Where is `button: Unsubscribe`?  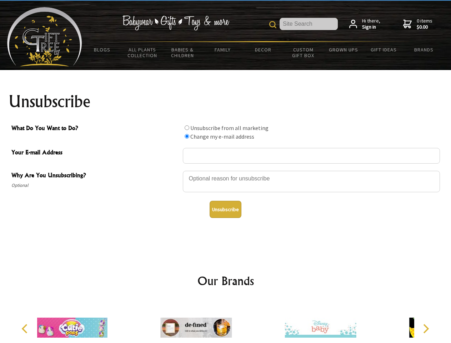
button: Unsubscribe is located at coordinates (225, 209).